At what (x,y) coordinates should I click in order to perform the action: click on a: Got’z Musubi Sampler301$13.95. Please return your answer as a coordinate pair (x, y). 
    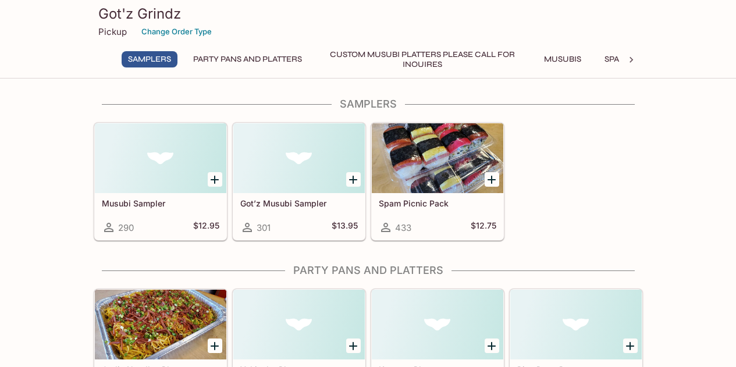
    Looking at the image, I should click on (299, 182).